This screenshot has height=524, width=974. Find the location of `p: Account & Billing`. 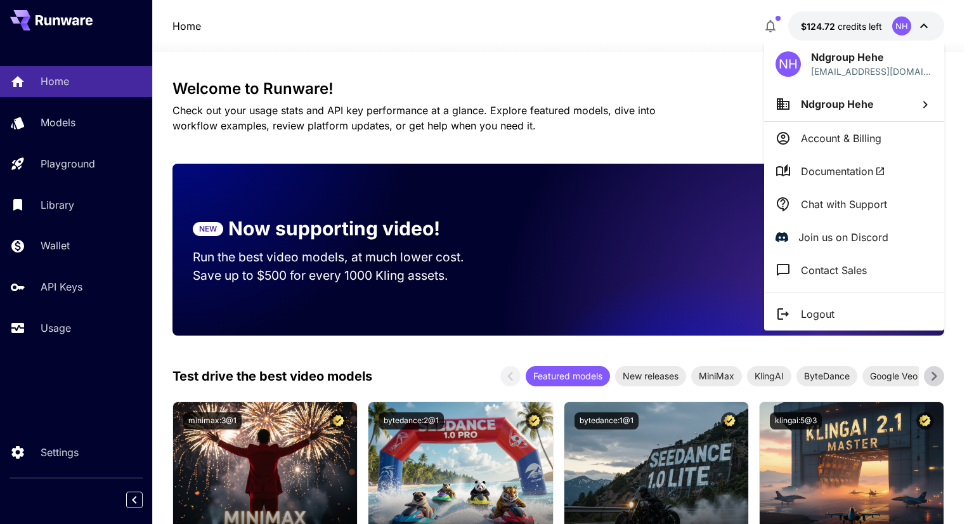

p: Account & Billing is located at coordinates (841, 138).